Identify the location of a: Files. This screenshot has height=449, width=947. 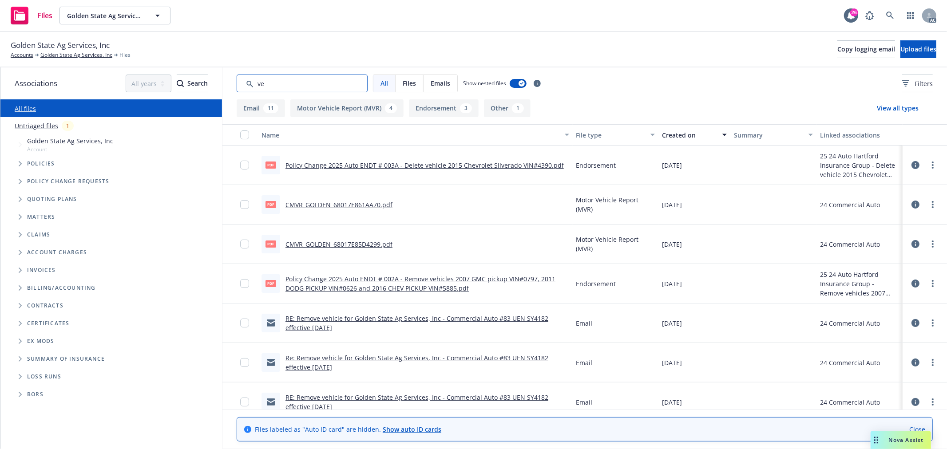
(32, 16).